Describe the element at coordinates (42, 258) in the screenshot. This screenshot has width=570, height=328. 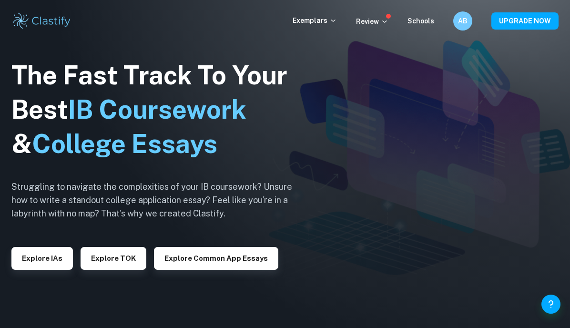
I see `button: Explore IAs` at that location.